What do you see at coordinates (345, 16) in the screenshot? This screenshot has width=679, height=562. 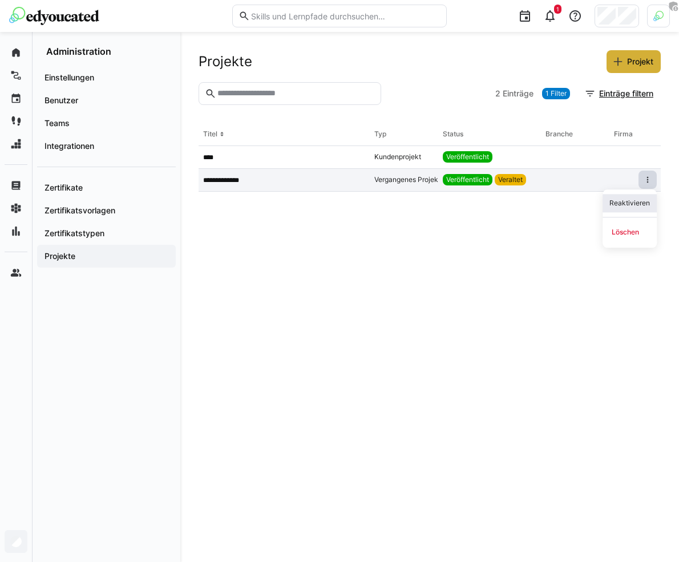 I see `input: Skills und Lernpfade durchsuchen…` at bounding box center [345, 16].